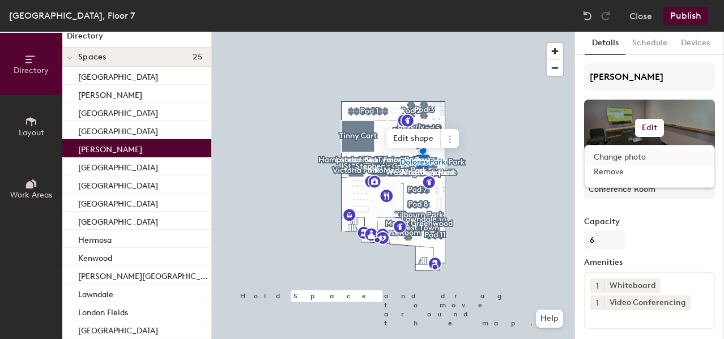  I want to click on div: Whiteboard, so click(632, 286).